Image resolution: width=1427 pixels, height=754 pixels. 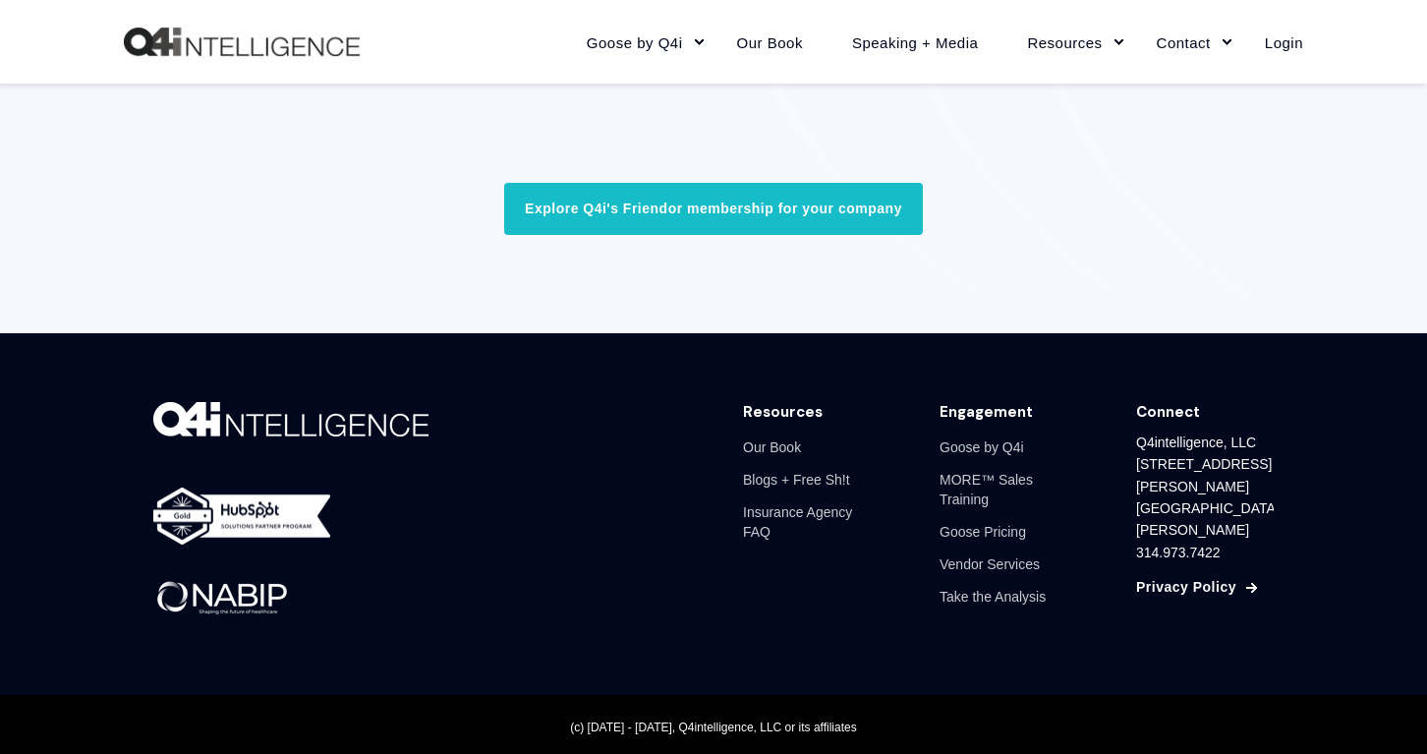 What do you see at coordinates (242, 42) in the screenshot?
I see `a: Back to Home` at bounding box center [242, 42].